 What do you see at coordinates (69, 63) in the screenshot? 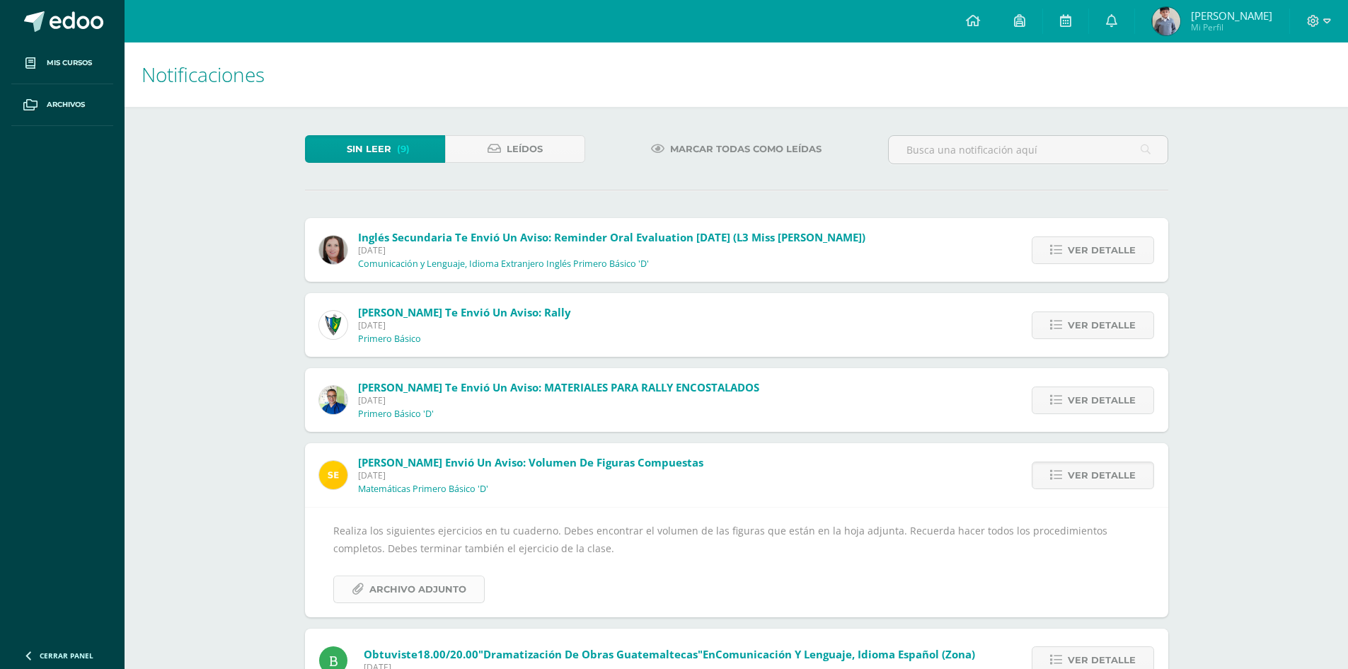
I see `span: Mis cursos` at bounding box center [69, 63].